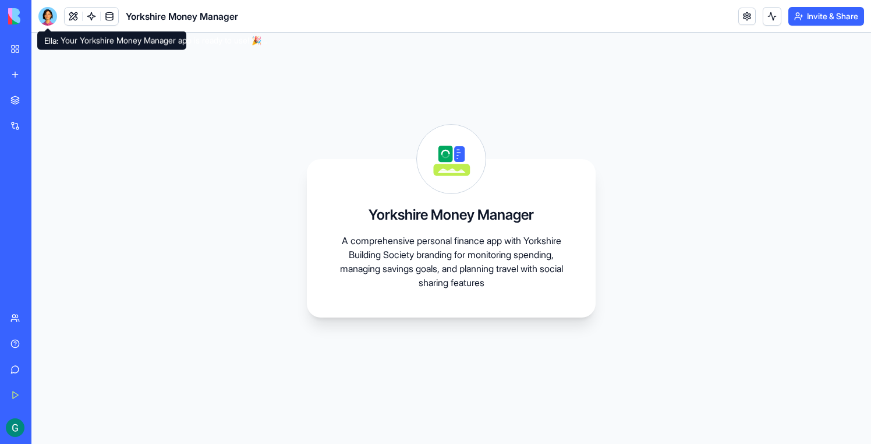 The image size is (871, 444). Describe the element at coordinates (826, 16) in the screenshot. I see `button: Invite & Share` at that location.